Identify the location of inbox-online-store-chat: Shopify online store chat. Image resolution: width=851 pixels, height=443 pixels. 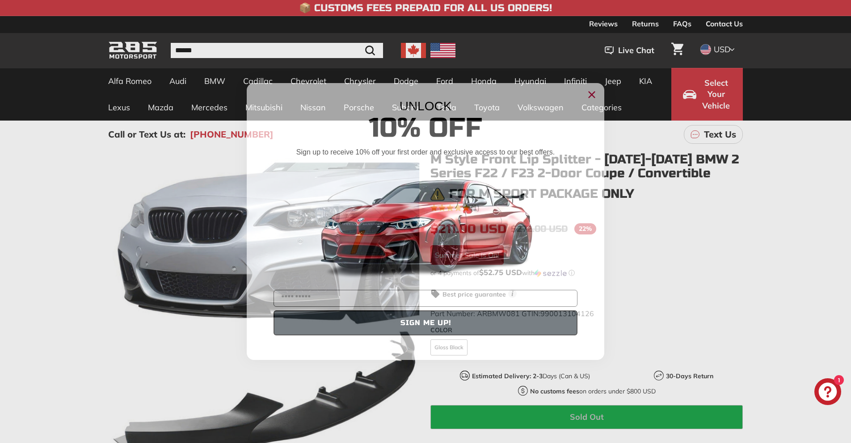
(828, 393).